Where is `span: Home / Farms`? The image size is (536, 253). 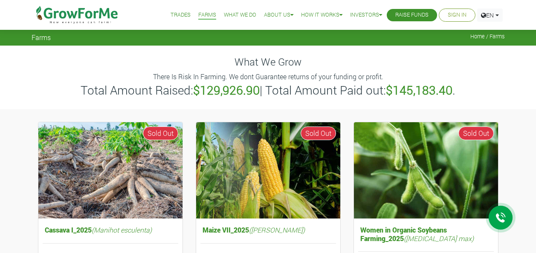 span: Home / Farms is located at coordinates (487, 36).